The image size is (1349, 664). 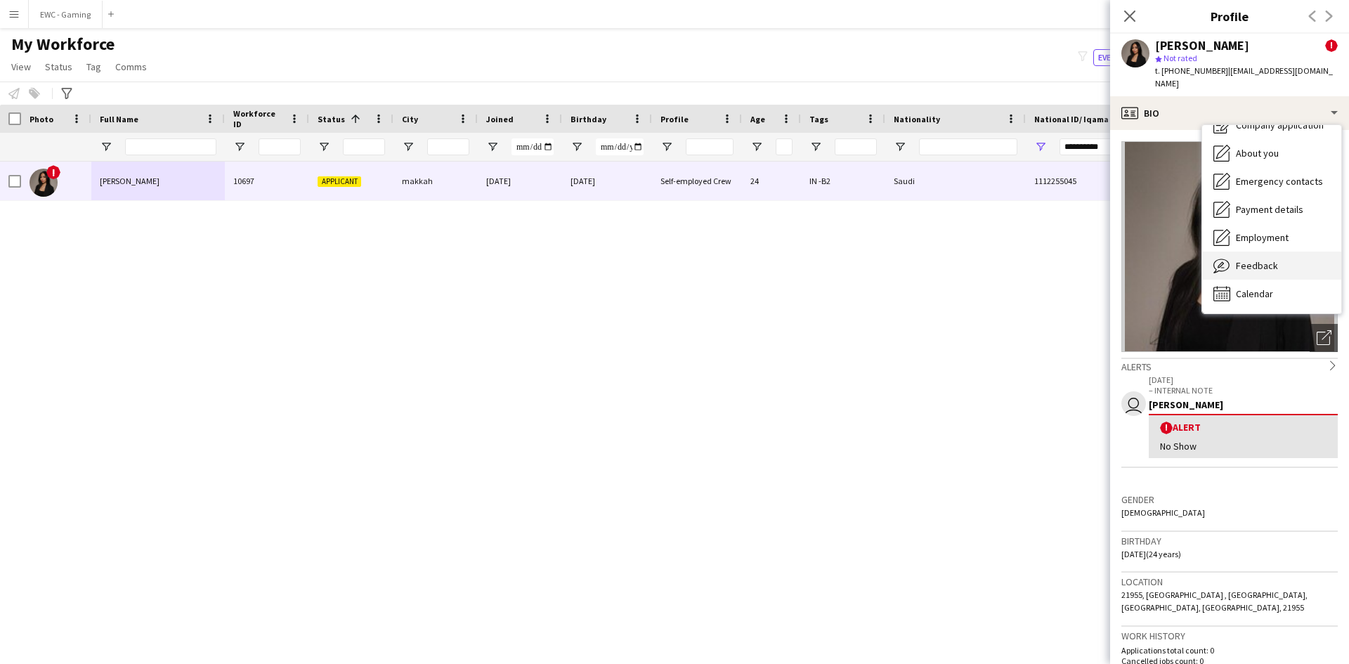 I want to click on h3: Work history, so click(x=1230, y=636).